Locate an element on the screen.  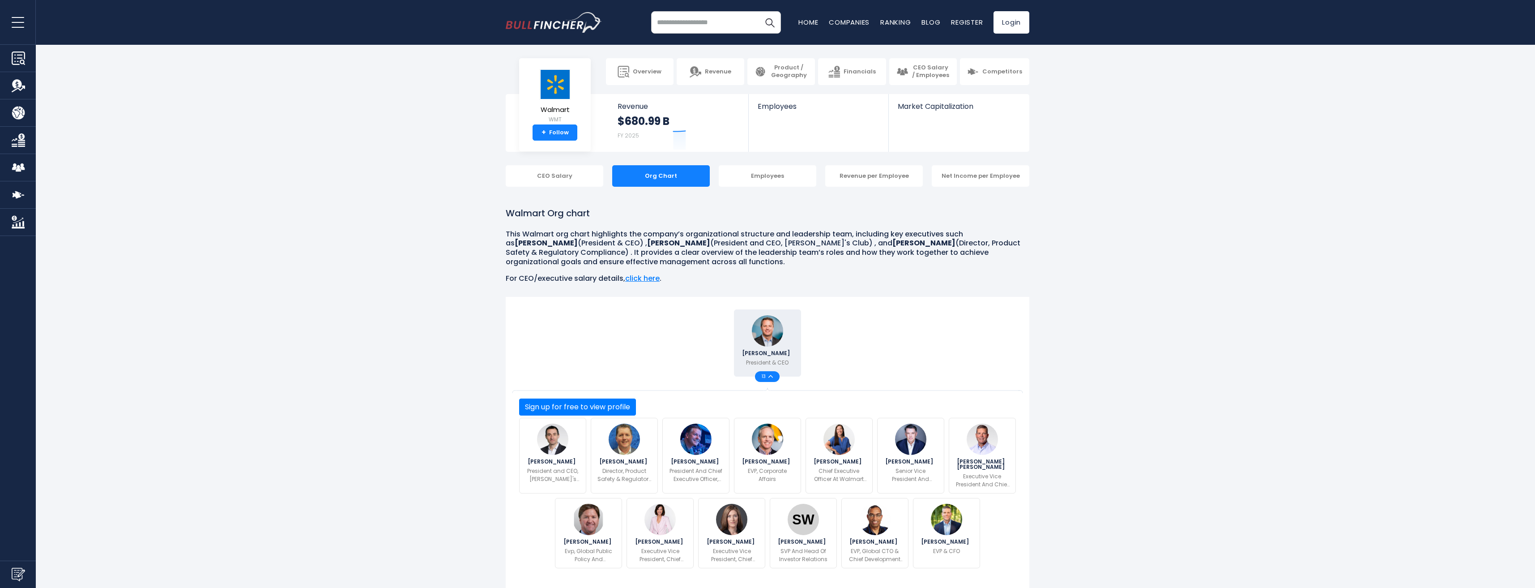
button: Search is located at coordinates (770, 22).